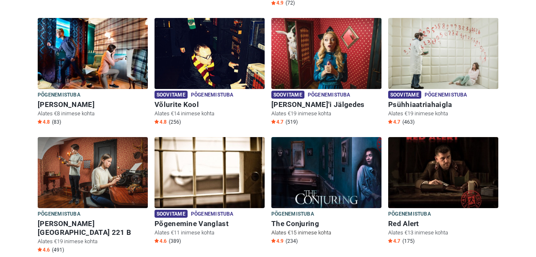 This screenshot has width=536, height=257. I want to click on a: Põgenemine Vanglast Soovitame Põgenemistuba Põgenemine Vanglast Alates €11 inimese kohta Star4.6 ..., so click(209, 192).